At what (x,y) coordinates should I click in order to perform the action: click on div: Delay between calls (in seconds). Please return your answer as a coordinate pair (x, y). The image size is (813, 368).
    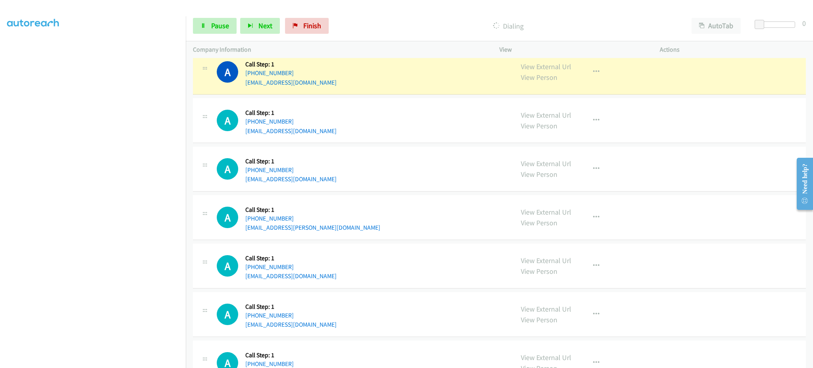
    Looking at the image, I should click on (777, 25).